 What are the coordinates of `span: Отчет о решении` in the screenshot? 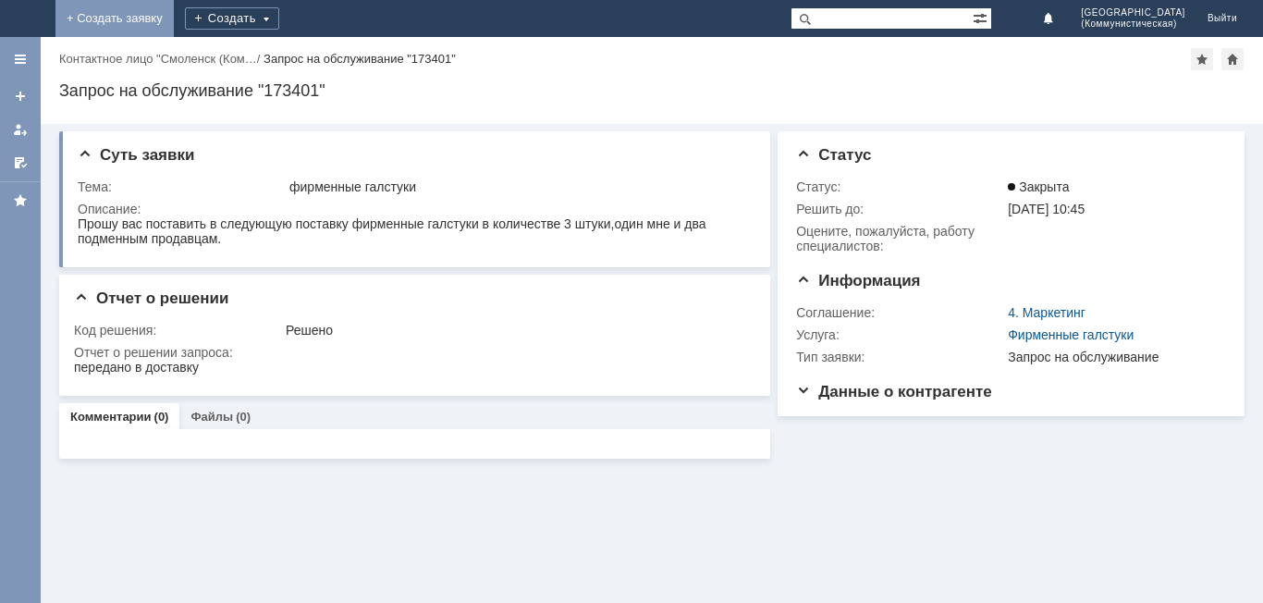 It's located at (151, 298).